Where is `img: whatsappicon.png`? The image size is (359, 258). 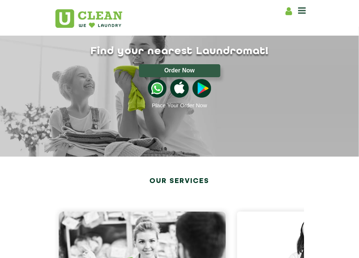 img: whatsappicon.png is located at coordinates (157, 88).